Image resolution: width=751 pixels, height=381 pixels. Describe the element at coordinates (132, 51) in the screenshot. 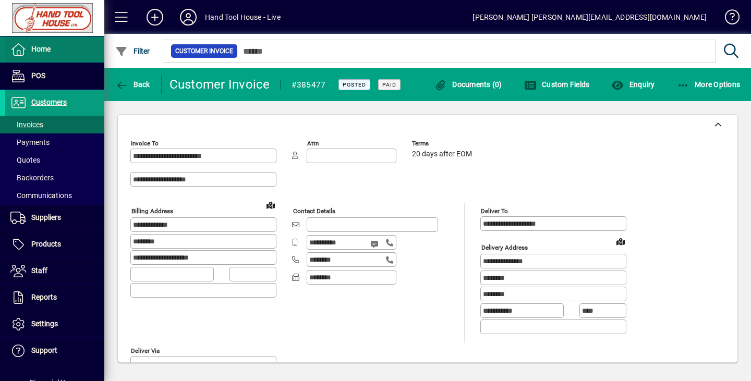

I see `button: Filter` at that location.